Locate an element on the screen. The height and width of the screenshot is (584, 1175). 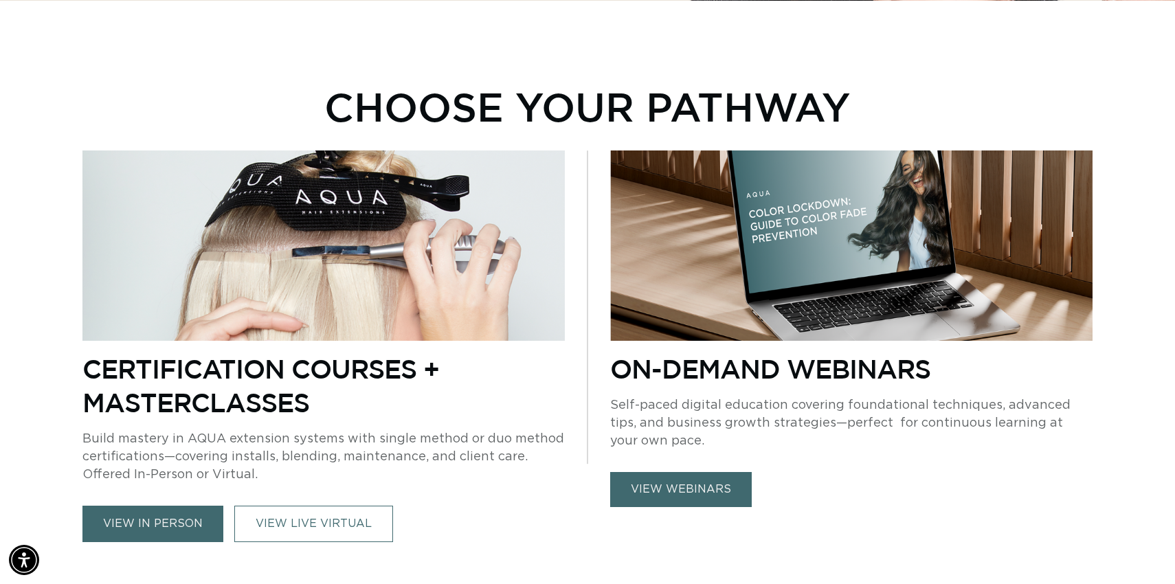
p: Certification Courses + Masterclasses is located at coordinates (324, 385).